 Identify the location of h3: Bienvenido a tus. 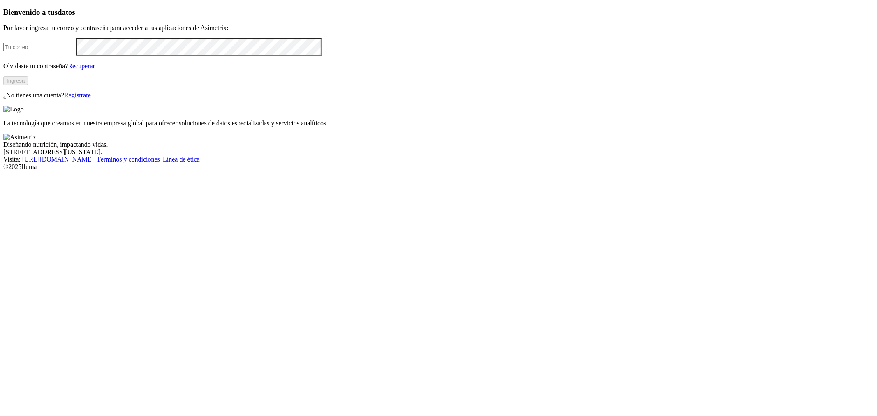
(438, 12).